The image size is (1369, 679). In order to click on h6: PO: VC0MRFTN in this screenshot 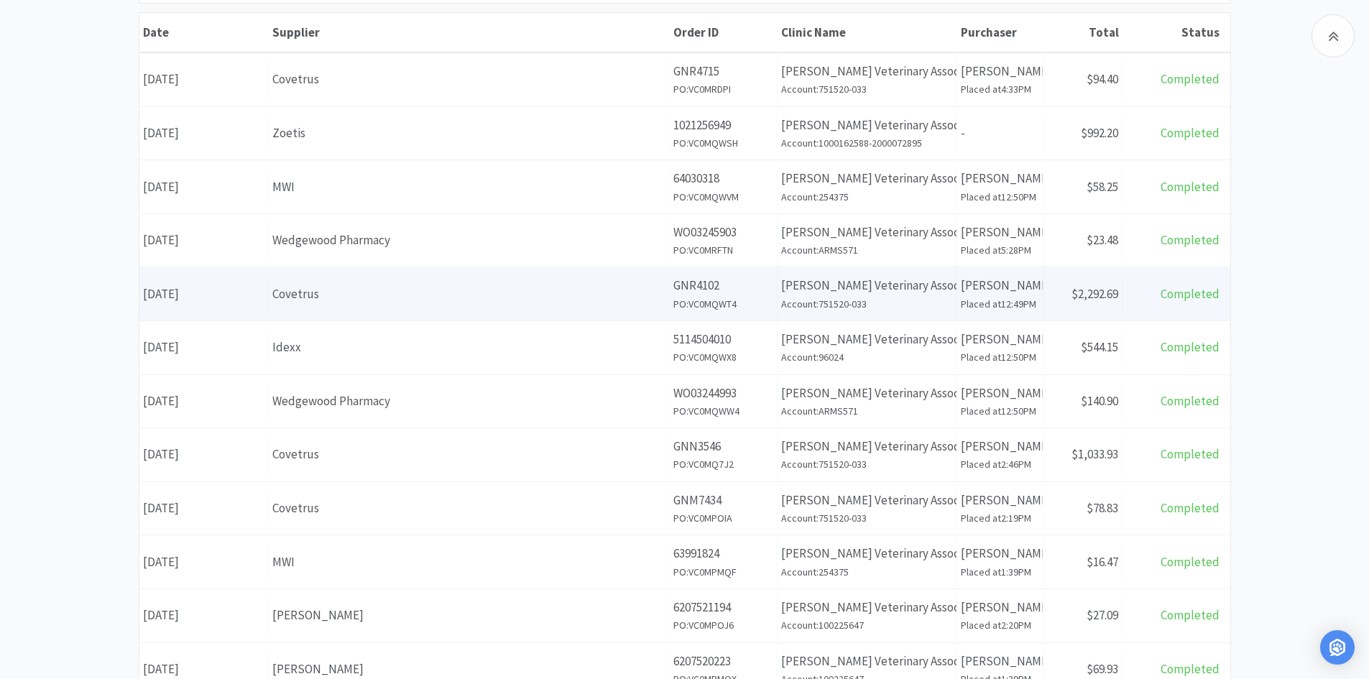, I will do `click(723, 250)`.